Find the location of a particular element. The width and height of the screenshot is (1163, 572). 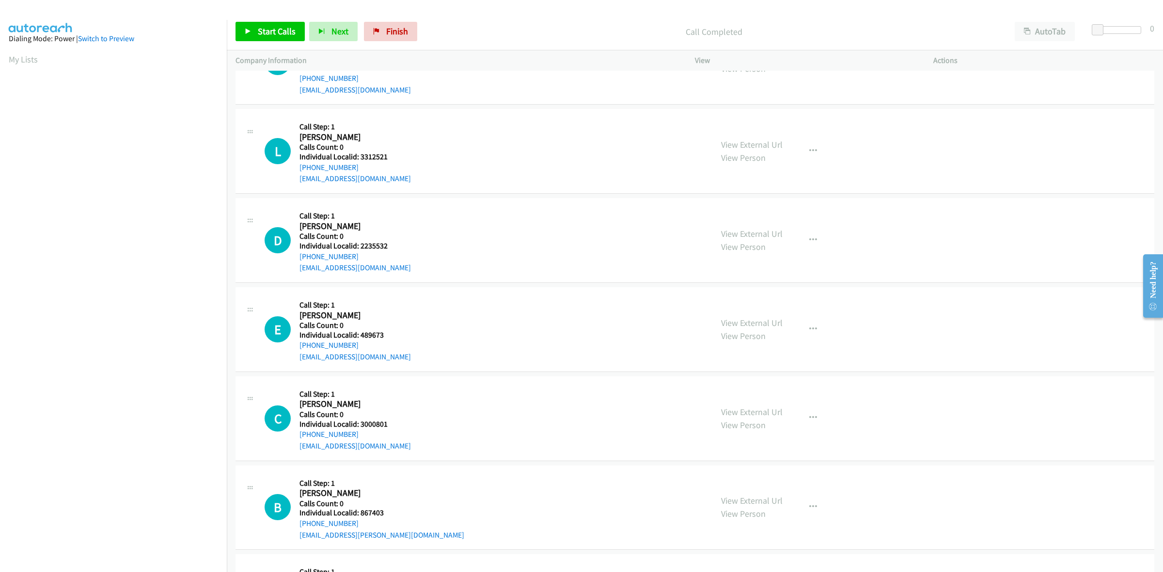

span: Finish is located at coordinates (397, 31).